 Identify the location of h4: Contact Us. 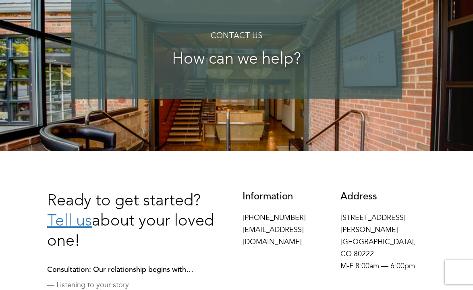
(236, 36).